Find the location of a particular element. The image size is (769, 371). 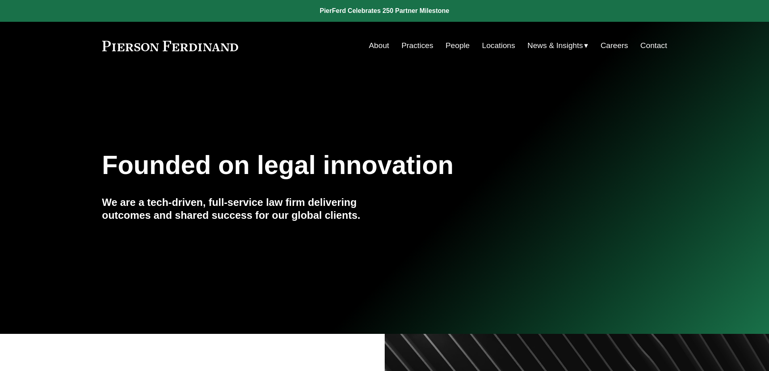

a: About is located at coordinates (379, 46).